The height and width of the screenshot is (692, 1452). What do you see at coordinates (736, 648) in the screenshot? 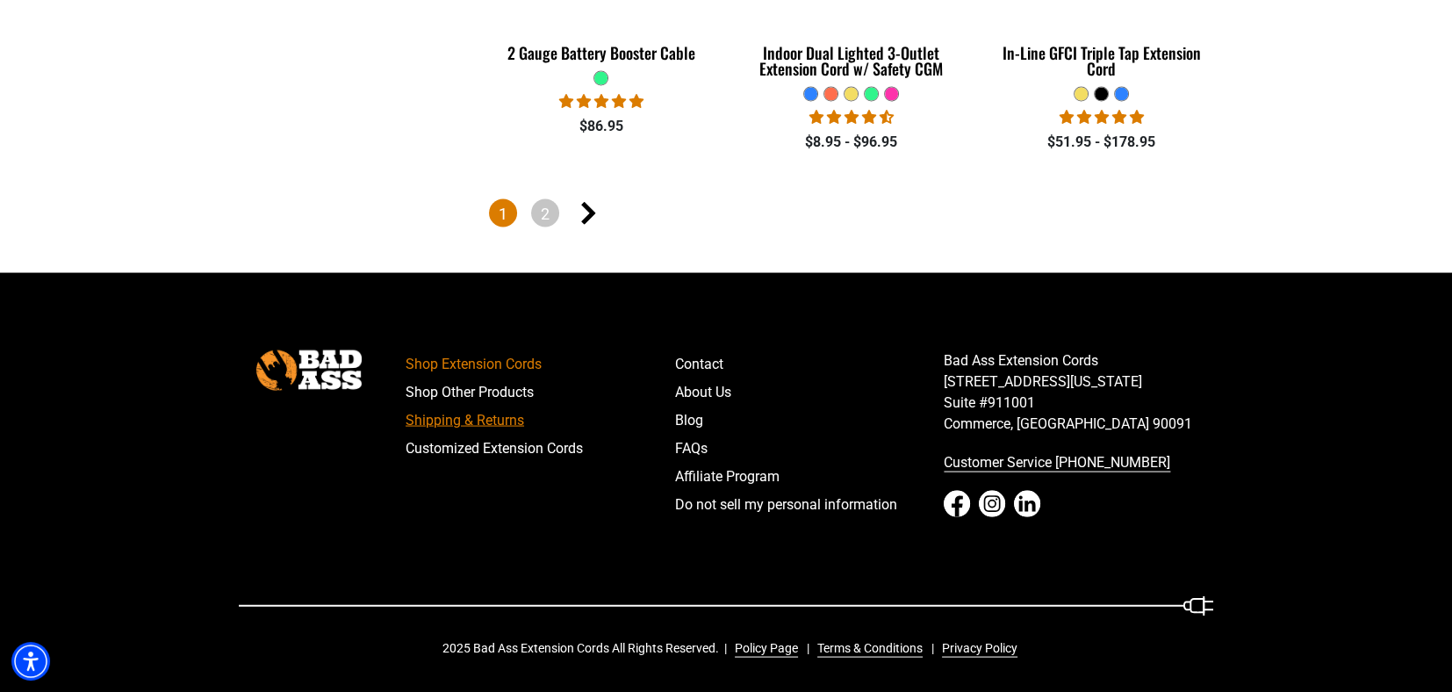
I see `div: 2025 Bad Ass Extension Cords All Rights Reserved.` at bounding box center [736, 648].